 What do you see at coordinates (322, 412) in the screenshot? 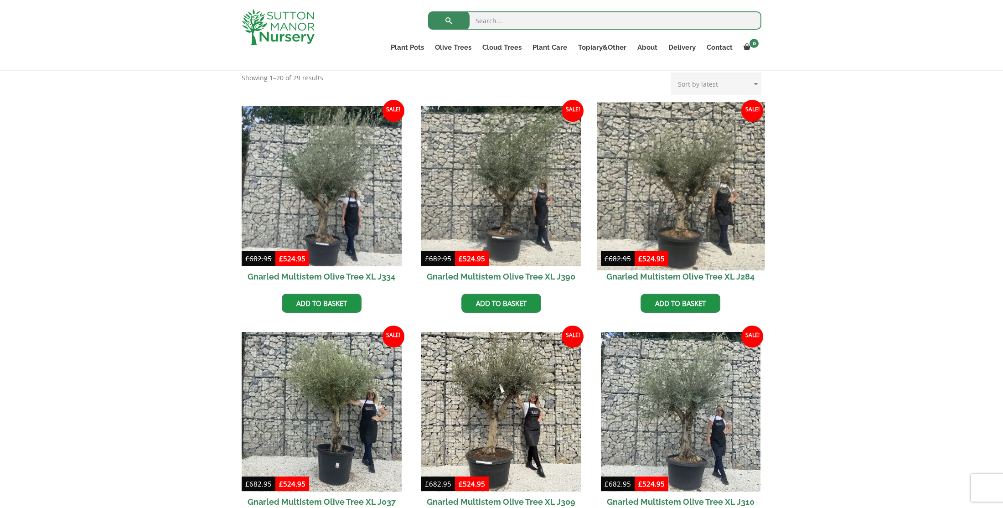
I see `img: Gnarled Multistem Olive Tree XL J037` at bounding box center [322, 412].